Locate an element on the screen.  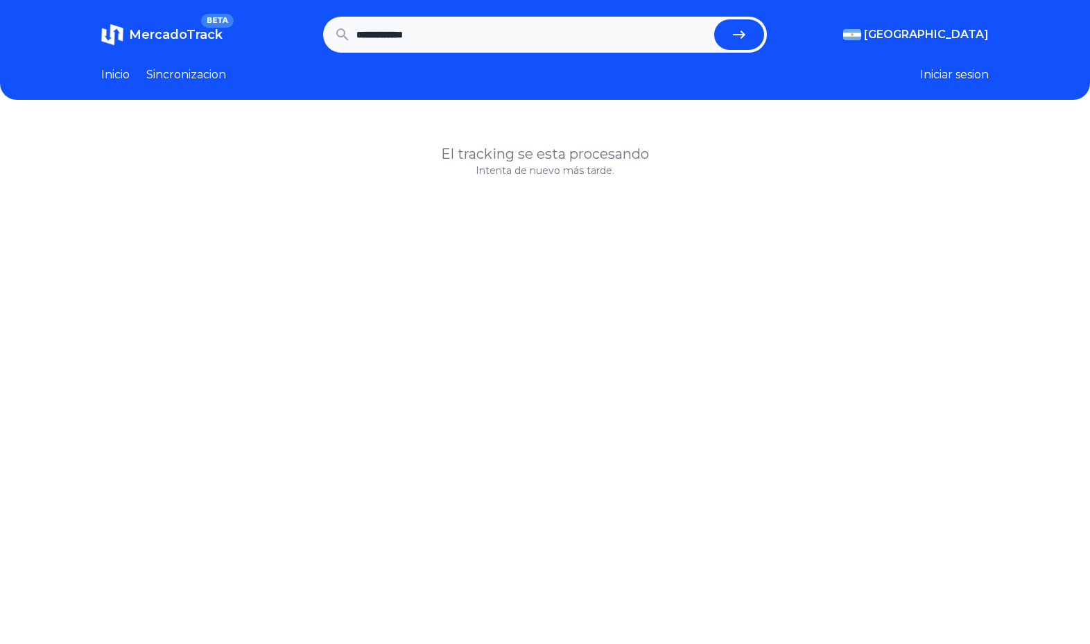
a: MercadoTrackBETA is located at coordinates (162, 35).